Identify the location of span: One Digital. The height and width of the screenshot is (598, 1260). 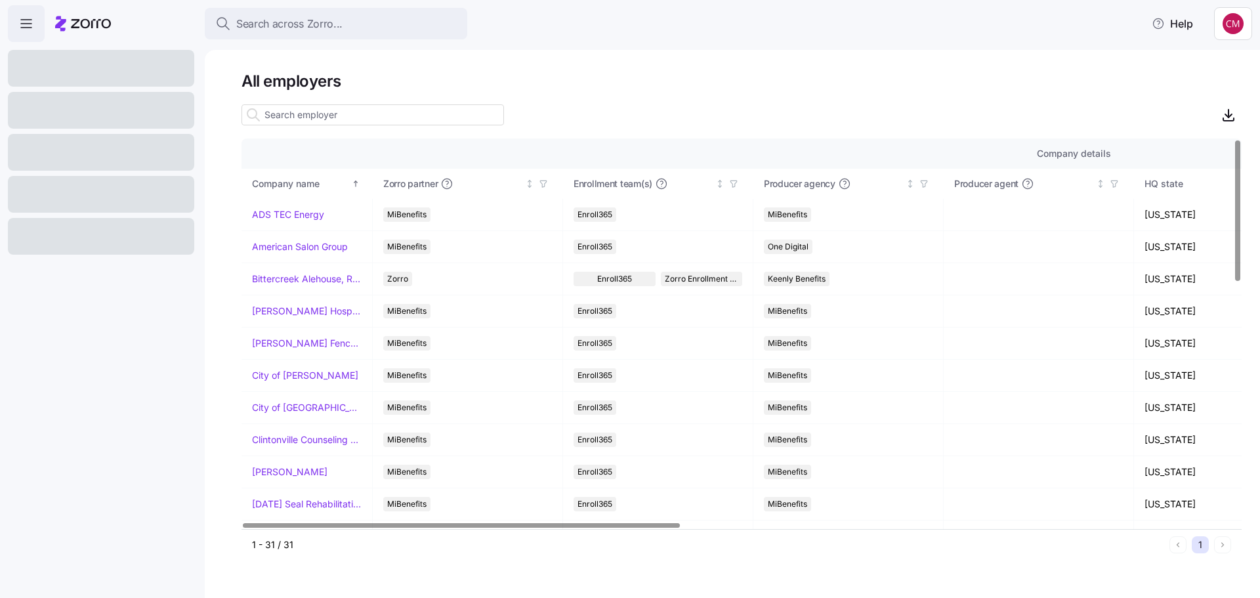
(788, 247).